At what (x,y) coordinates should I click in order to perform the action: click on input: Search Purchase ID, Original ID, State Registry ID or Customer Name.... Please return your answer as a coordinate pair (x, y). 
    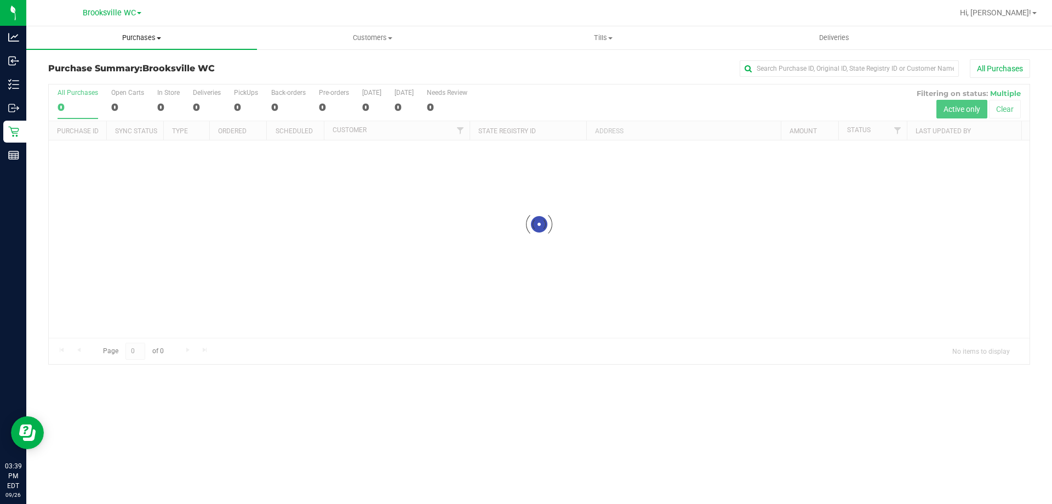
    Looking at the image, I should click on (850, 69).